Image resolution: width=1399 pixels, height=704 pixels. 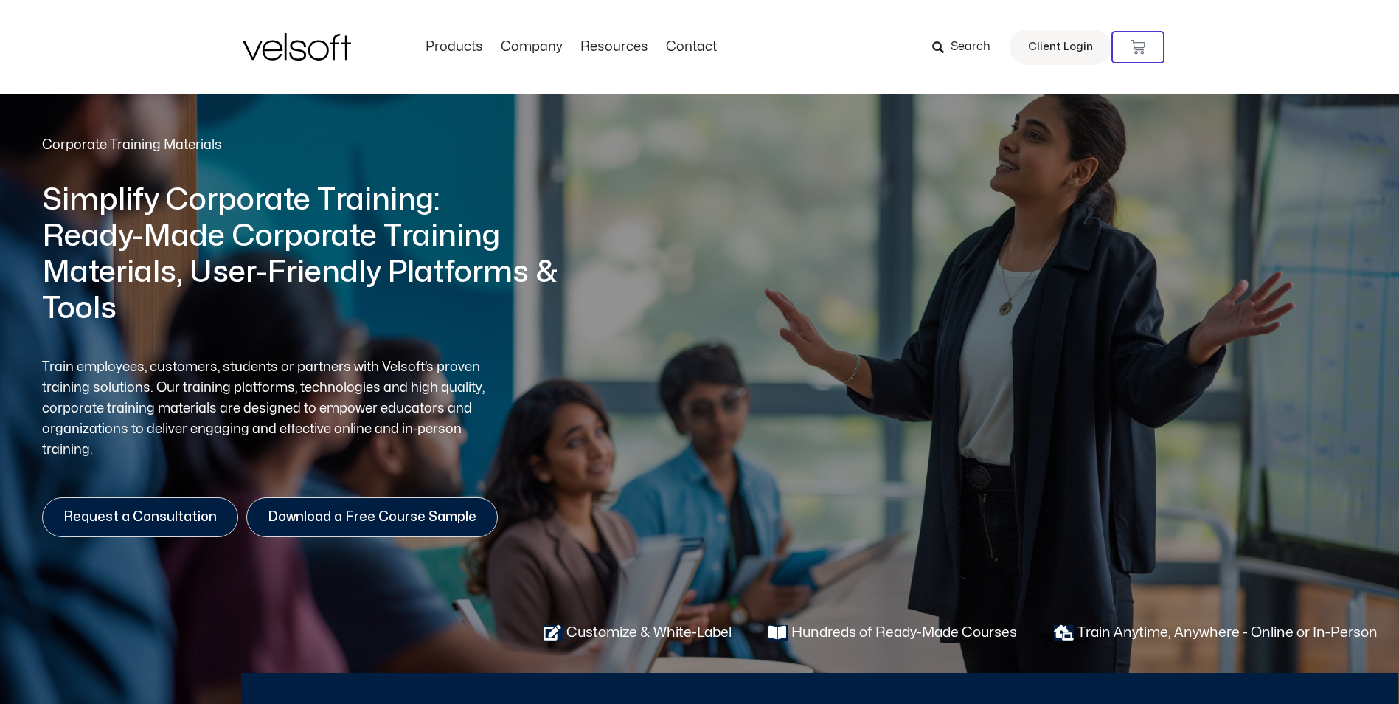 What do you see at coordinates (454, 47) in the screenshot?
I see `a: ProductsMenu Toggle` at bounding box center [454, 47].